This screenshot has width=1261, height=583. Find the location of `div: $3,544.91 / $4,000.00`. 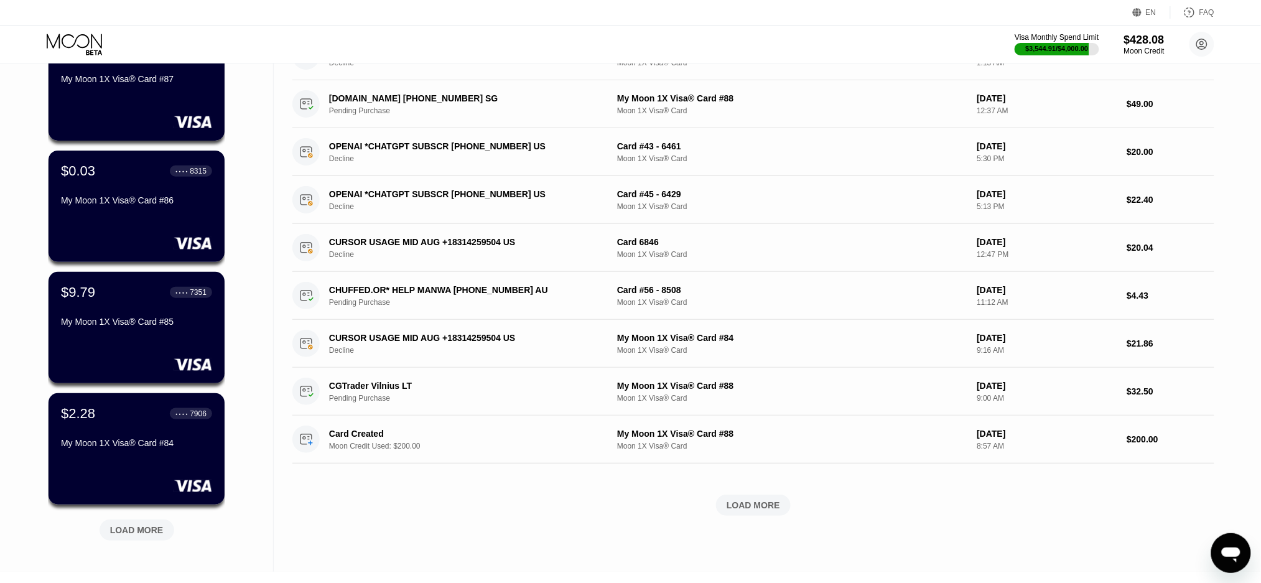

div: $3,544.91 / $4,000.00 is located at coordinates (1057, 49).